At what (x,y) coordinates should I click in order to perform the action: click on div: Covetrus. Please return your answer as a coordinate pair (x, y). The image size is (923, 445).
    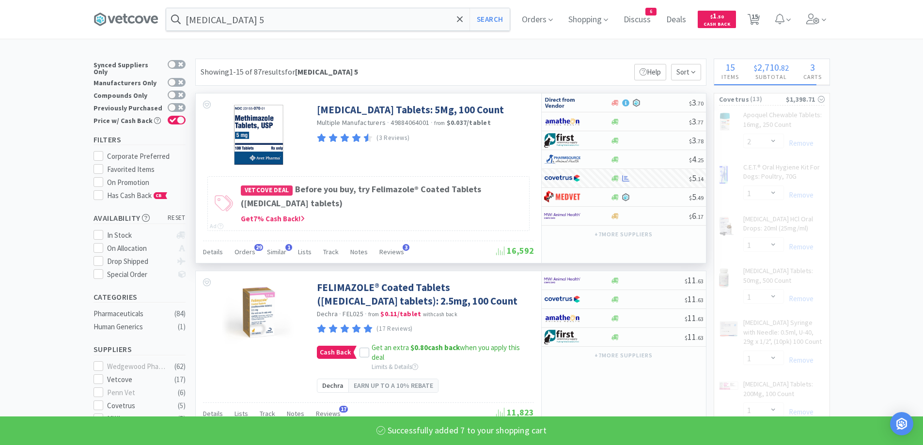
    Looking at the image, I should click on (137, 406).